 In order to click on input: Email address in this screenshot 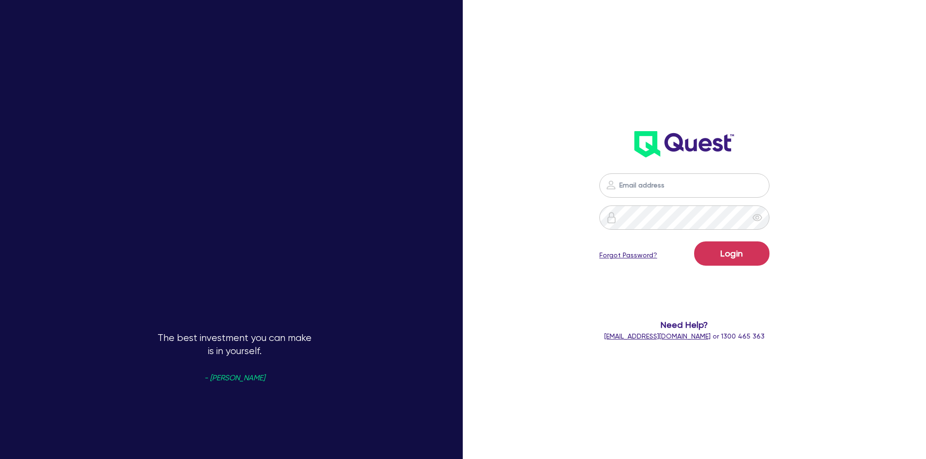, I will do `click(684, 186)`.